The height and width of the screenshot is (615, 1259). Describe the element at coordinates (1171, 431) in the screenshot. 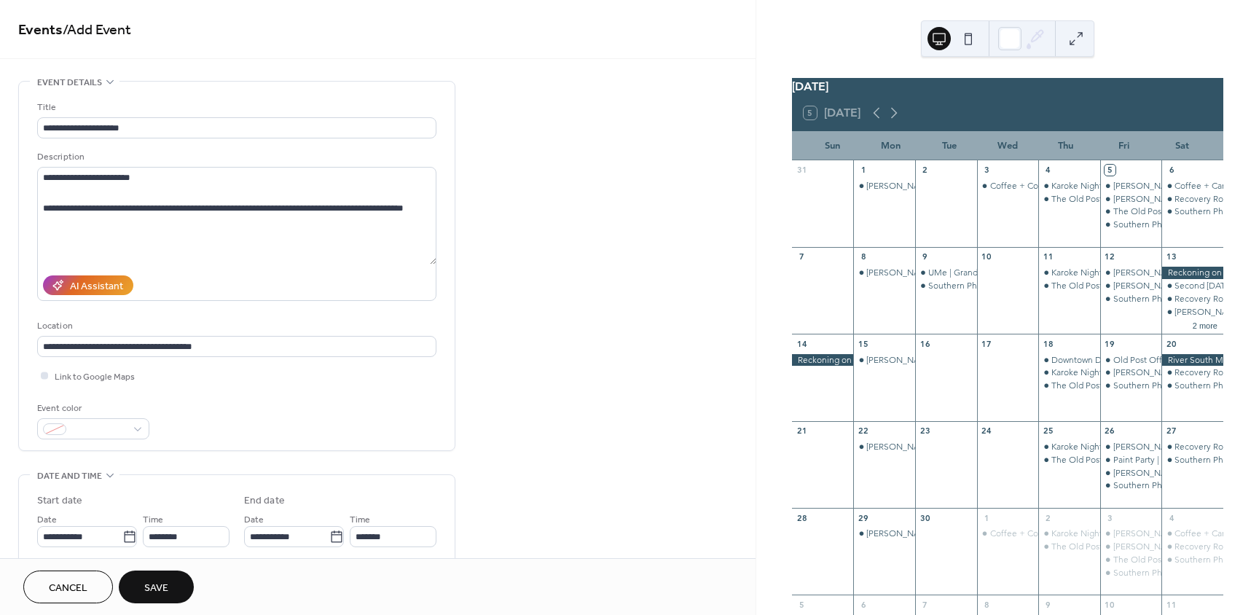

I see `div: 27` at that location.